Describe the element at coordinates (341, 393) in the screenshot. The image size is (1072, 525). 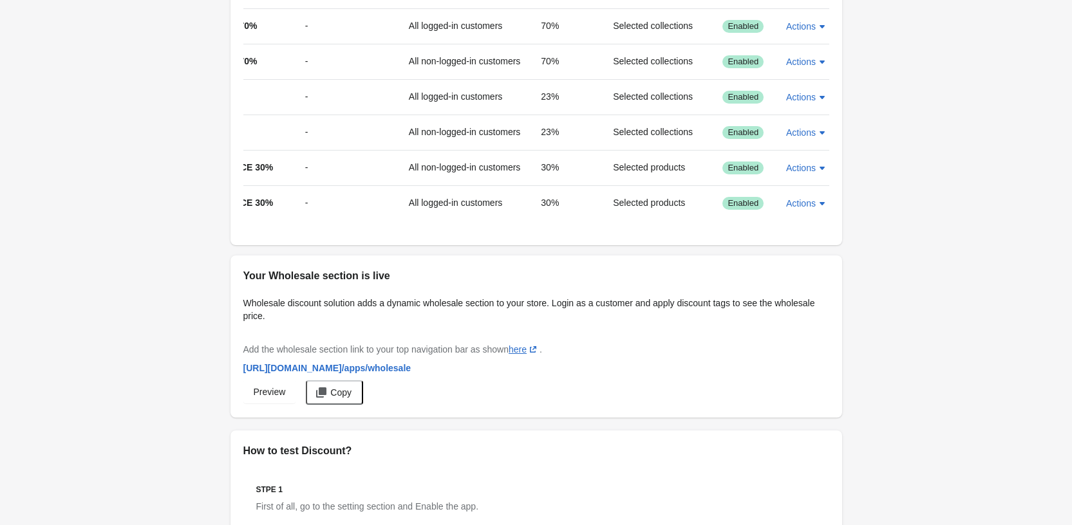
I see `span: Copy` at that location.